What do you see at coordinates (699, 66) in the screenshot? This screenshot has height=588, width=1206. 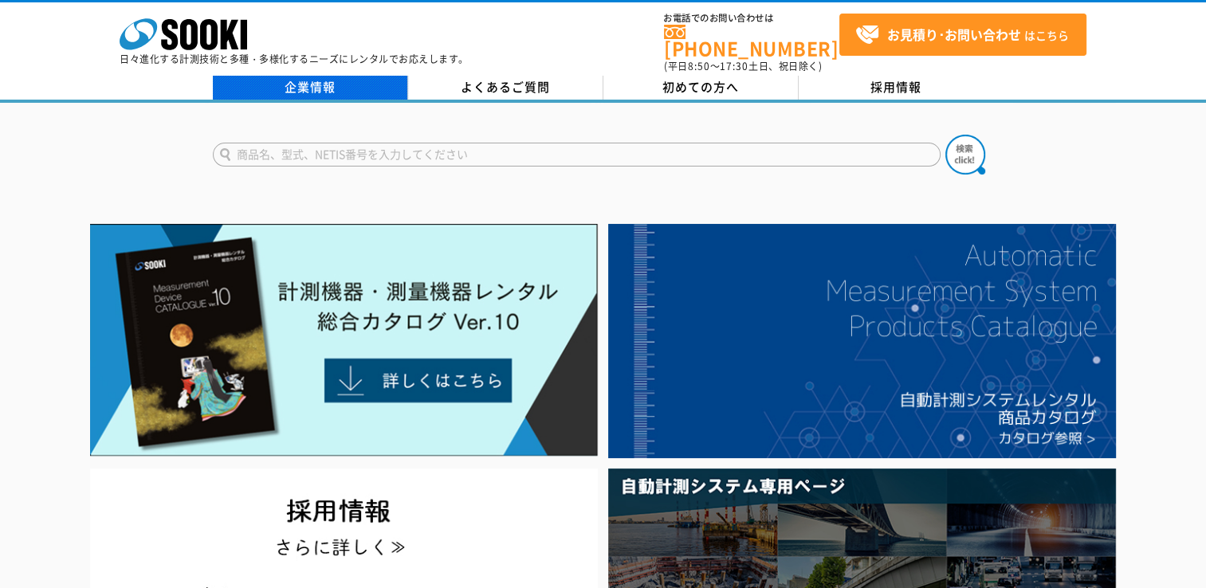 I see `span: 8:50` at bounding box center [699, 66].